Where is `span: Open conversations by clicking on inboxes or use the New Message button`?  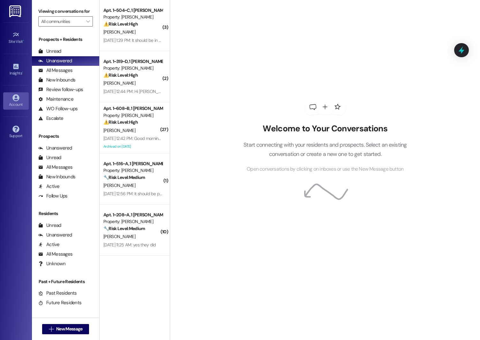
span: Open conversations by clicking on inboxes or use the New Message button is located at coordinates (325, 169).